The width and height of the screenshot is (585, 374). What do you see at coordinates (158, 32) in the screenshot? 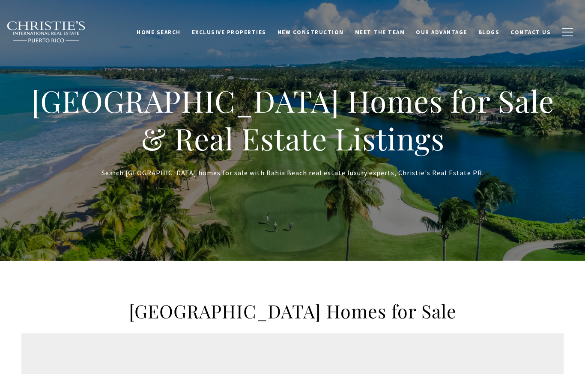
I see `a: Home Search` at bounding box center [158, 32].